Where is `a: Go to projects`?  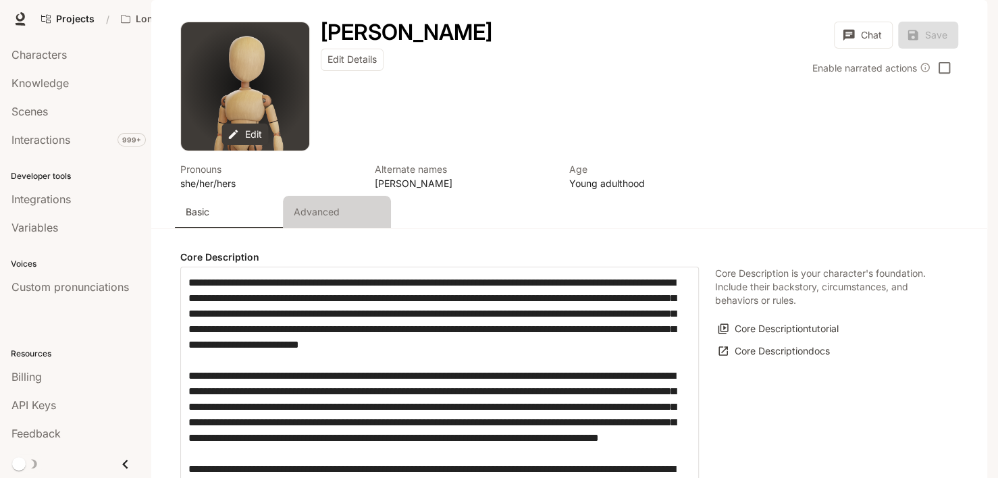
a: Go to projects is located at coordinates (68, 19).